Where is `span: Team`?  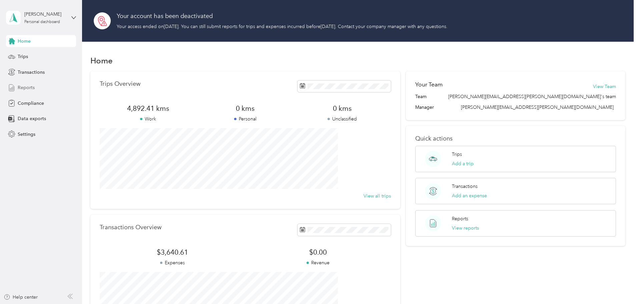 span: Team is located at coordinates (421, 96).